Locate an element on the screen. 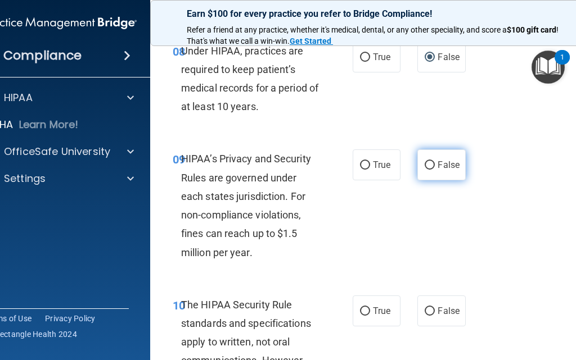 The width and height of the screenshot is (576, 360). a: Get Started is located at coordinates (311, 41).